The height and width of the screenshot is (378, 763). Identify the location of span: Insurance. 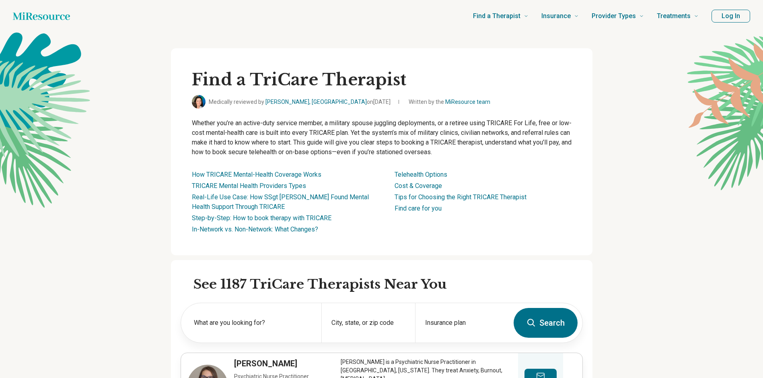
(556, 16).